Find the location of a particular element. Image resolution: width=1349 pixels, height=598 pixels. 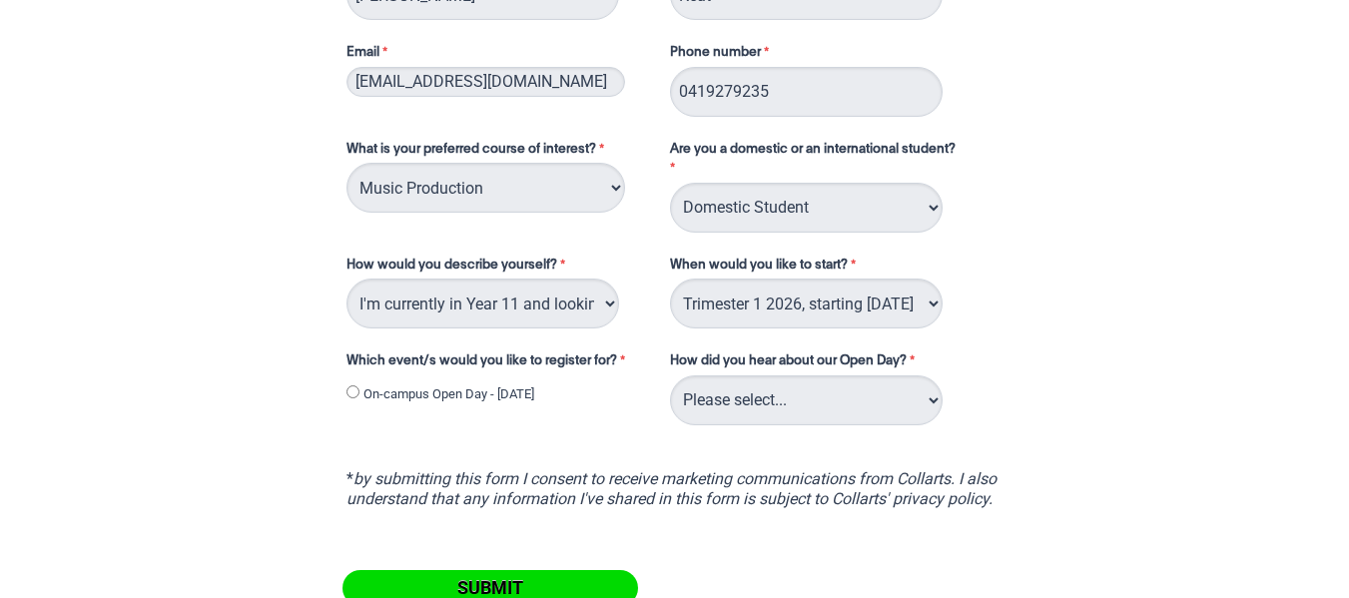

input: Email is located at coordinates (485, 82).